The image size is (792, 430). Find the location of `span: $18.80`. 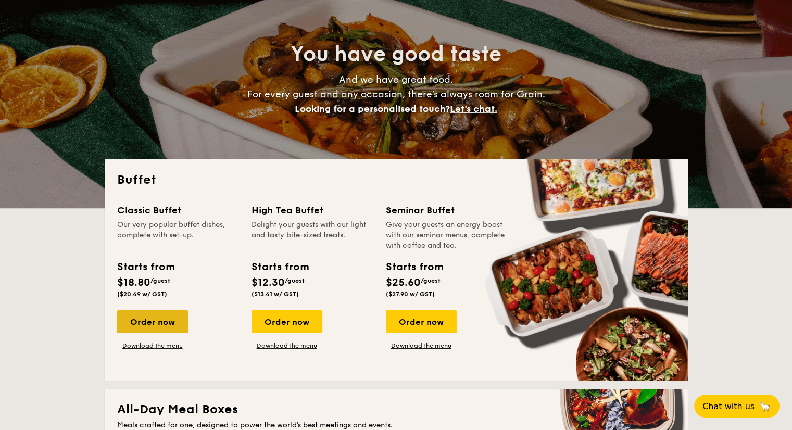

span: $18.80 is located at coordinates (134, 283).